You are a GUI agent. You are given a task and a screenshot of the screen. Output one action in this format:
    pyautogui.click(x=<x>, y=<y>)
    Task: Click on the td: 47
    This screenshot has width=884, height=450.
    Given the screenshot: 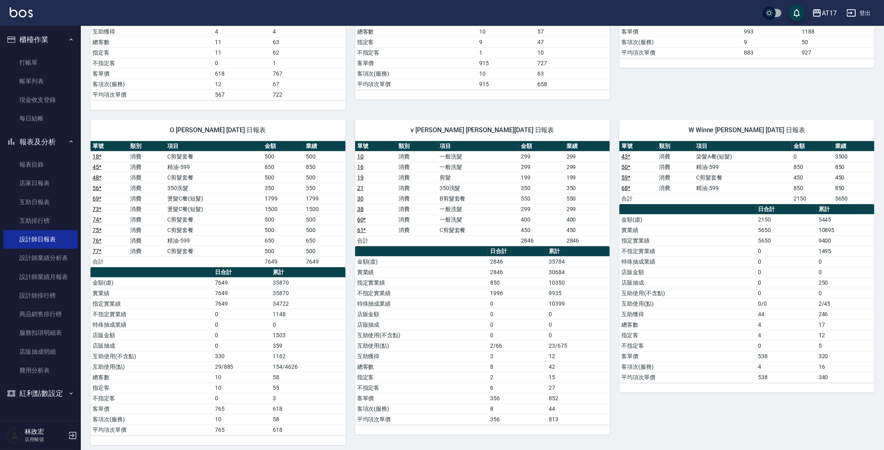 What is the action you would take?
    pyautogui.click(x=573, y=42)
    